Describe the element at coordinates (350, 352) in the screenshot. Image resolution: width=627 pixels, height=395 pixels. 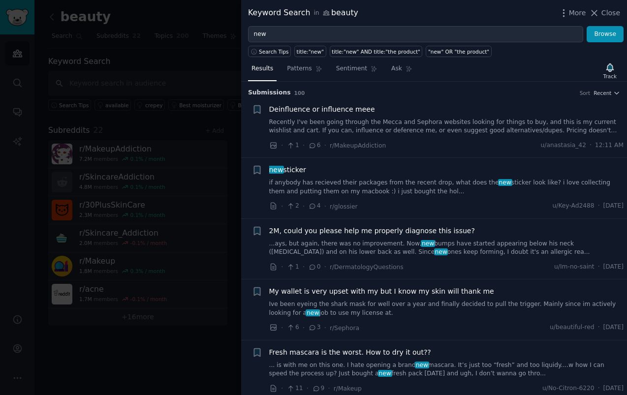
I see `span: Fresh mascara is the worst. How to dry it out??` at that location.